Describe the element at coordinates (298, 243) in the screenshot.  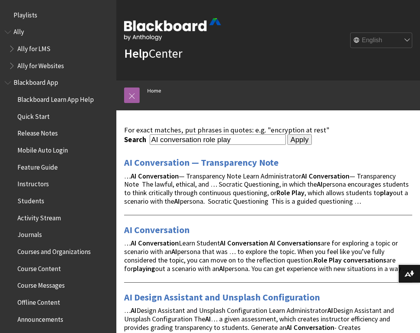
I see `strong: Conversations` at that location.